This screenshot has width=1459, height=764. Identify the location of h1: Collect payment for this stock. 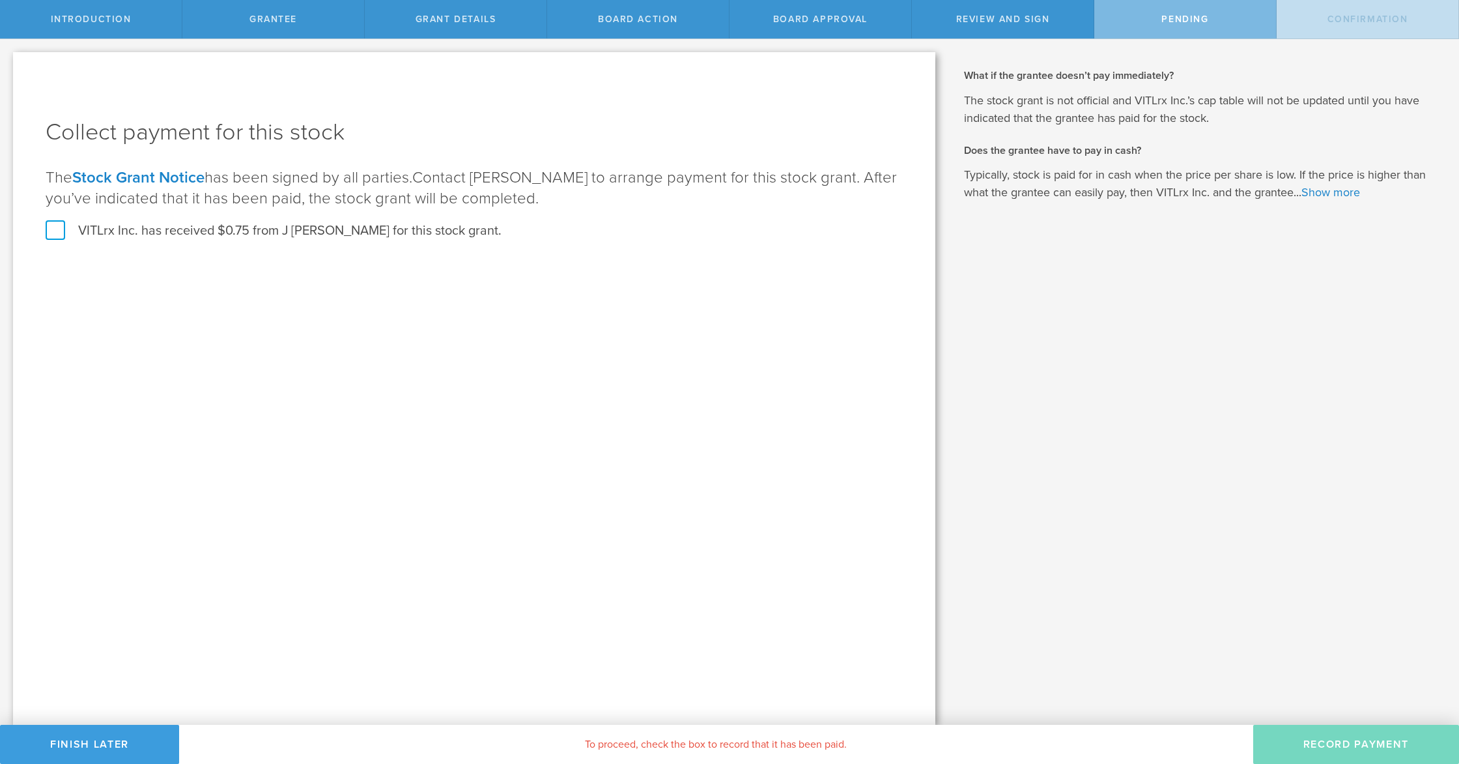
(474, 132).